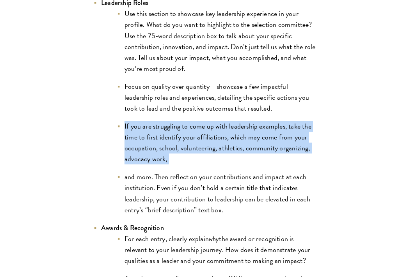  I want to click on strong: Awards & Recognition, so click(132, 228).